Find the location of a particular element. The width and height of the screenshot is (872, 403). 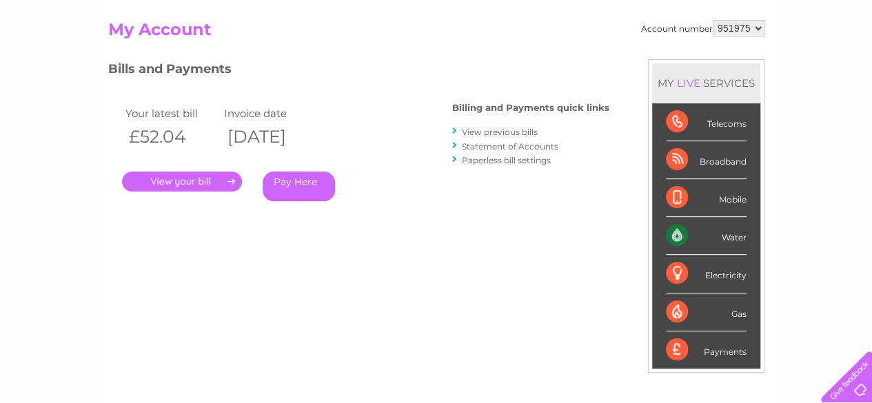

a: Telecoms is located at coordinates (723, 63).